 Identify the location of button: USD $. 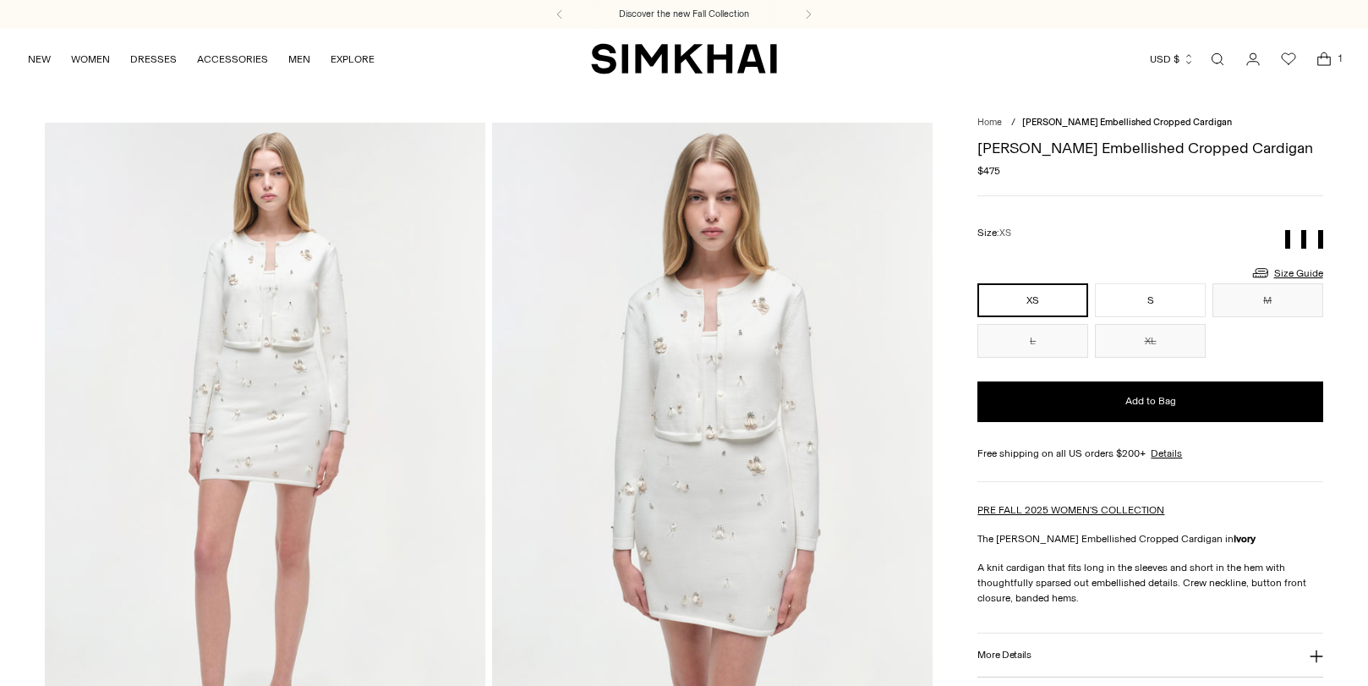
(1172, 59).